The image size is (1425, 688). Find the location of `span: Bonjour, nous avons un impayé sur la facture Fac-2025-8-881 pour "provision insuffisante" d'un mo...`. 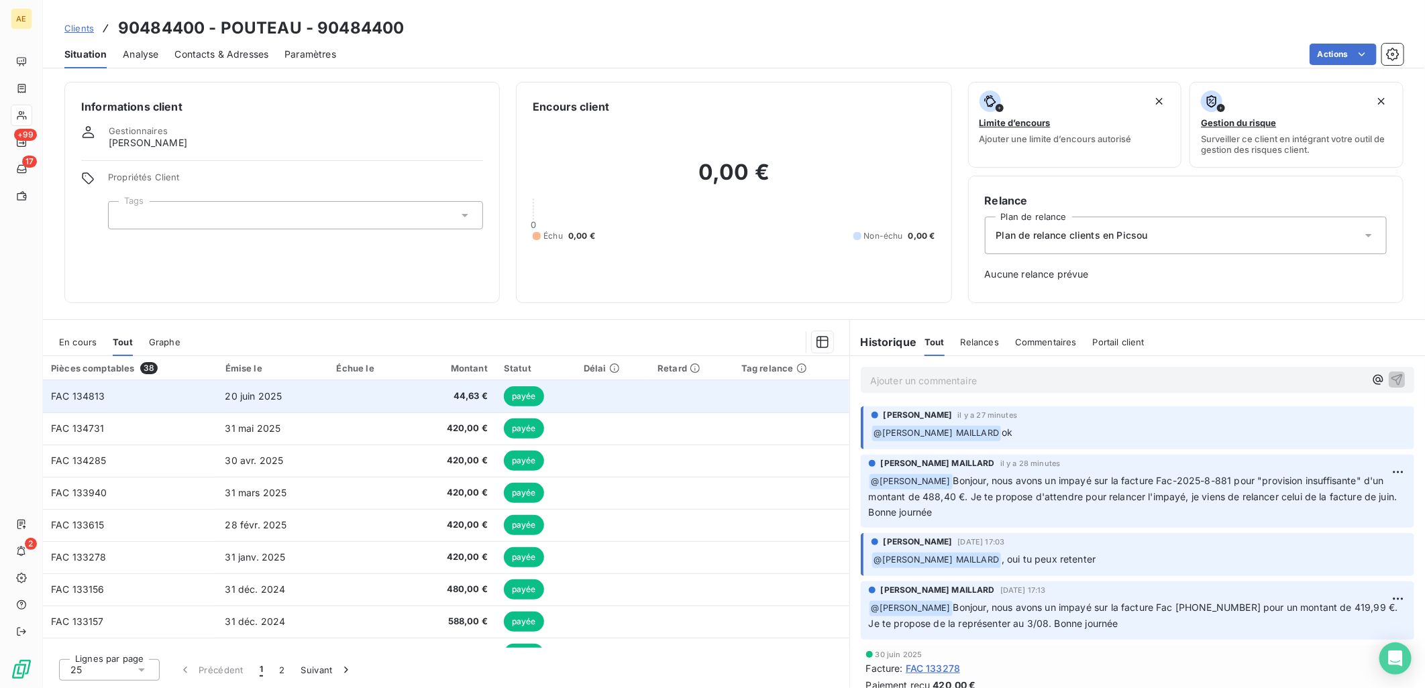

span: Bonjour, nous avons un impayé sur la facture Fac-2025-8-881 pour "provision insuffisante" d'un mo... is located at coordinates (1135, 496).